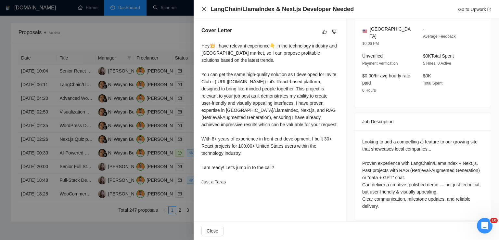 The width and height of the screenshot is (499, 240). Describe the element at coordinates (372, 56) in the screenshot. I see `span: Unverified` at that location.